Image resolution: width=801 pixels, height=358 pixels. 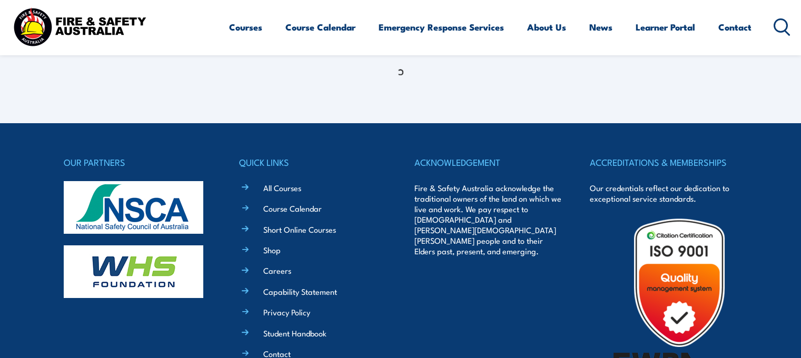 I want to click on a: News, so click(x=601, y=27).